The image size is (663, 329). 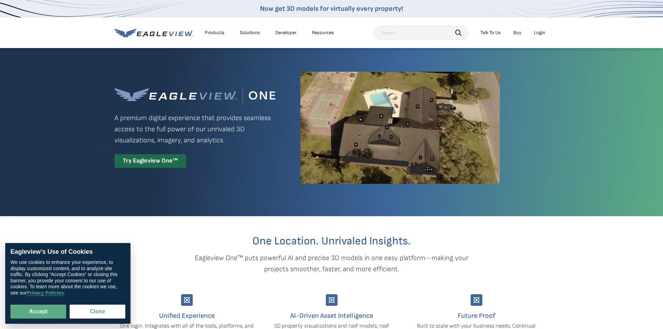 What do you see at coordinates (331, 9) in the screenshot?
I see `a: Now get 3D models for virtually every property!` at bounding box center [331, 9].